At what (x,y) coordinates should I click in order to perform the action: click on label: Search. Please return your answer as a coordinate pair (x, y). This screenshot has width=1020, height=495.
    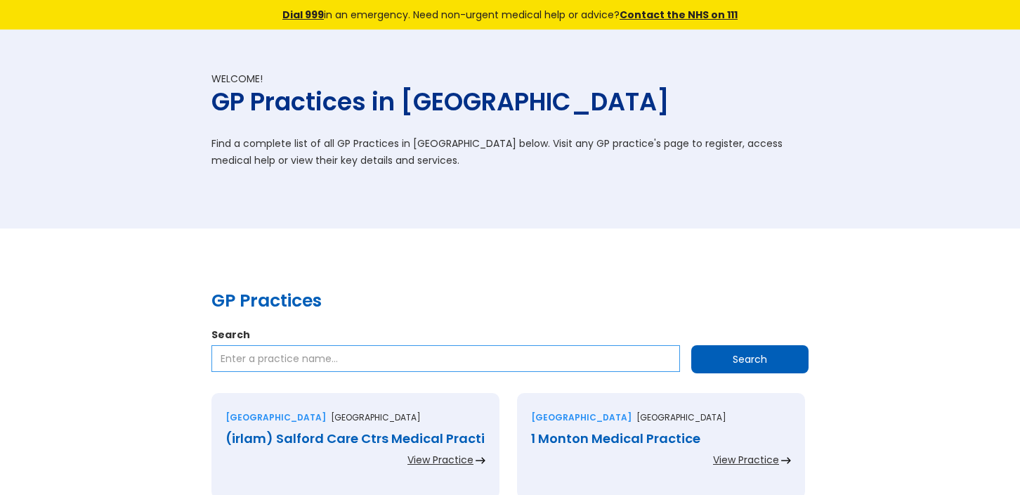
    Looking at the image, I should click on (510, 334).